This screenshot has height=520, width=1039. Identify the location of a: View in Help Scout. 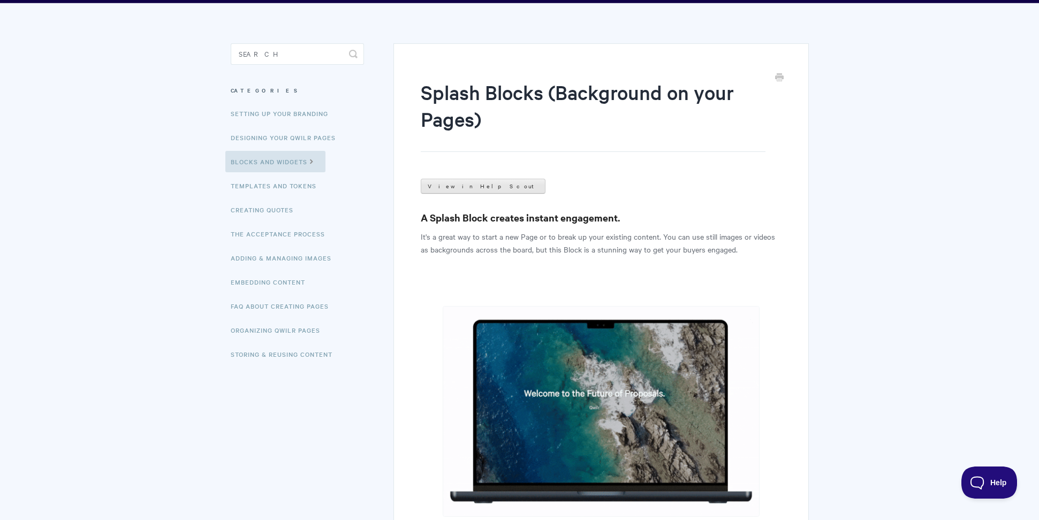
(483, 186).